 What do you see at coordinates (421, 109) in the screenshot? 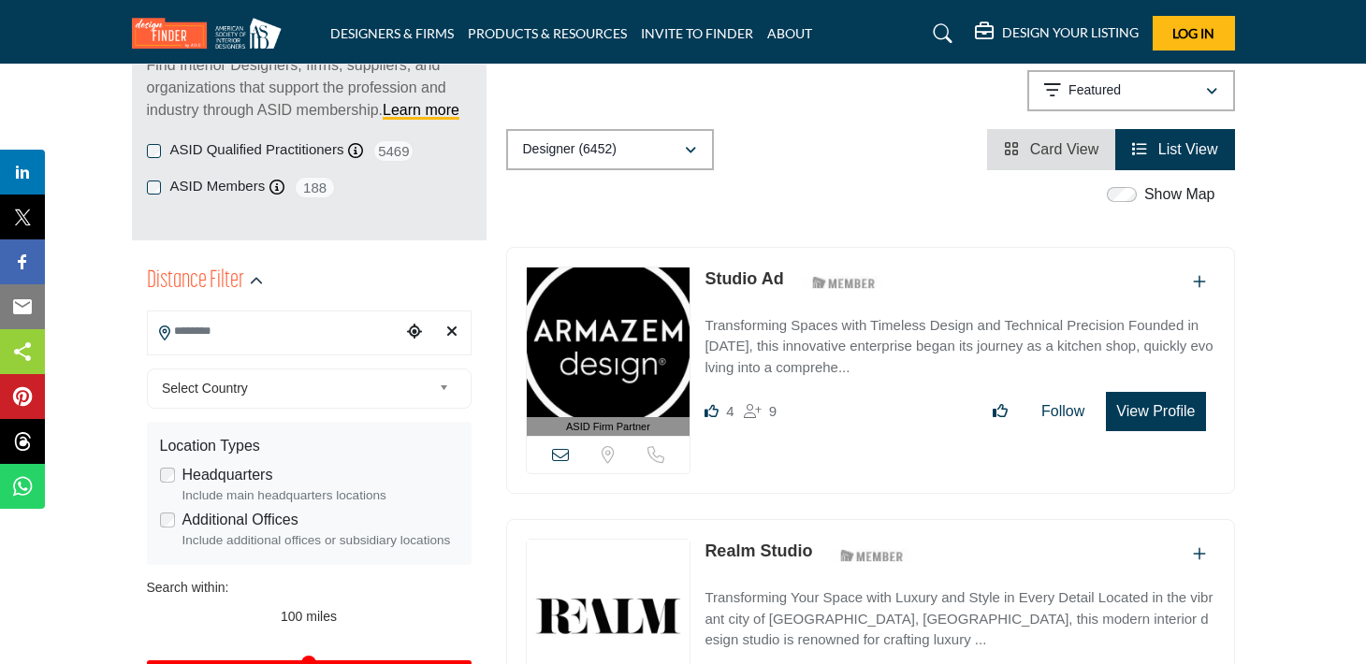
I see `a: Learn more` at bounding box center [421, 109].